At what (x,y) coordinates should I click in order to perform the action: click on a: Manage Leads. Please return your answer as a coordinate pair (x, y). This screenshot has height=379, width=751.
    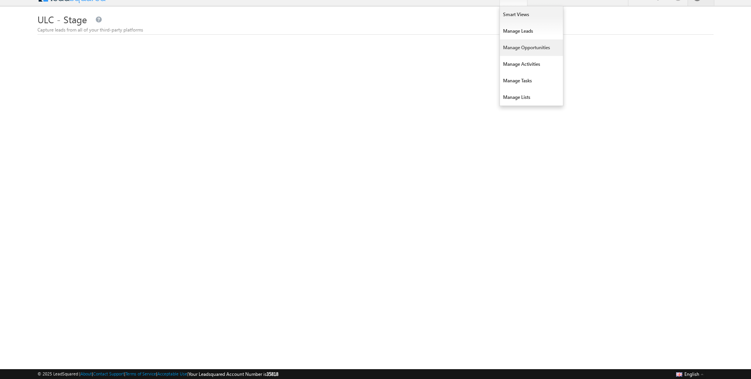
    Looking at the image, I should click on (532, 31).